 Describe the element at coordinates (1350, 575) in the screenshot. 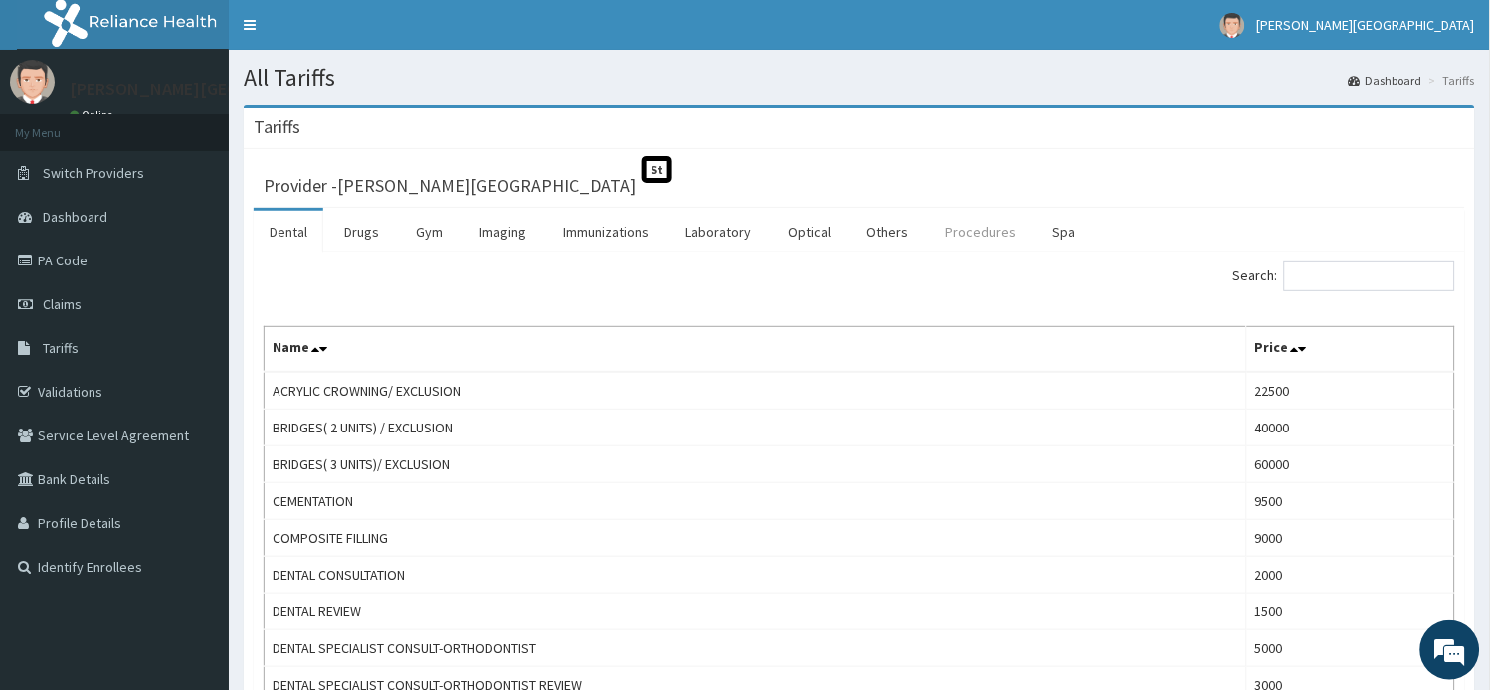

I see `td: 2000` at that location.